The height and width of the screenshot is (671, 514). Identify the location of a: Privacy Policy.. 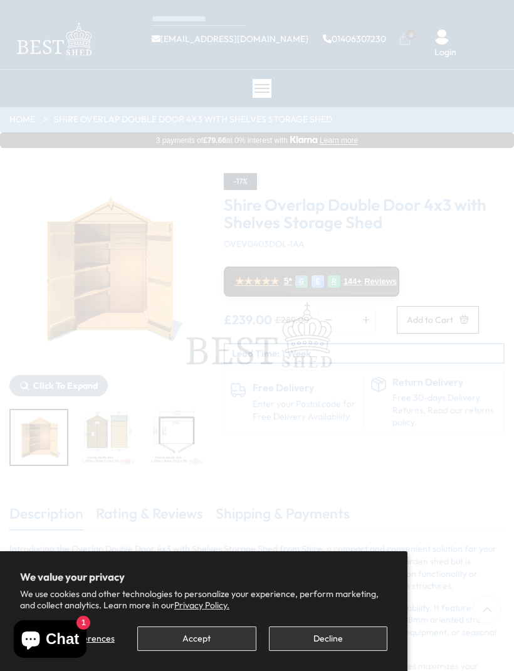
(202, 605).